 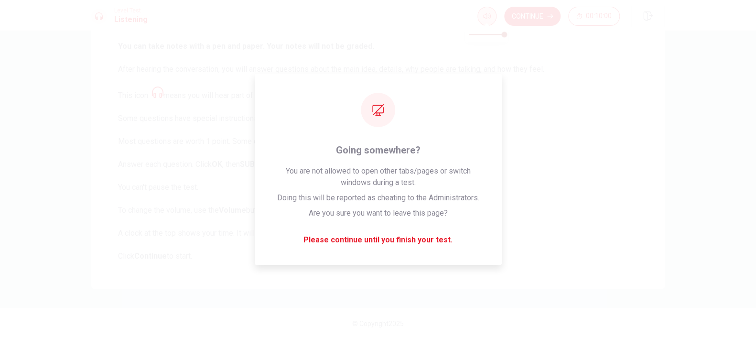 What do you see at coordinates (378, 323) in the screenshot?
I see `span: © Copyright 2025` at bounding box center [378, 323].